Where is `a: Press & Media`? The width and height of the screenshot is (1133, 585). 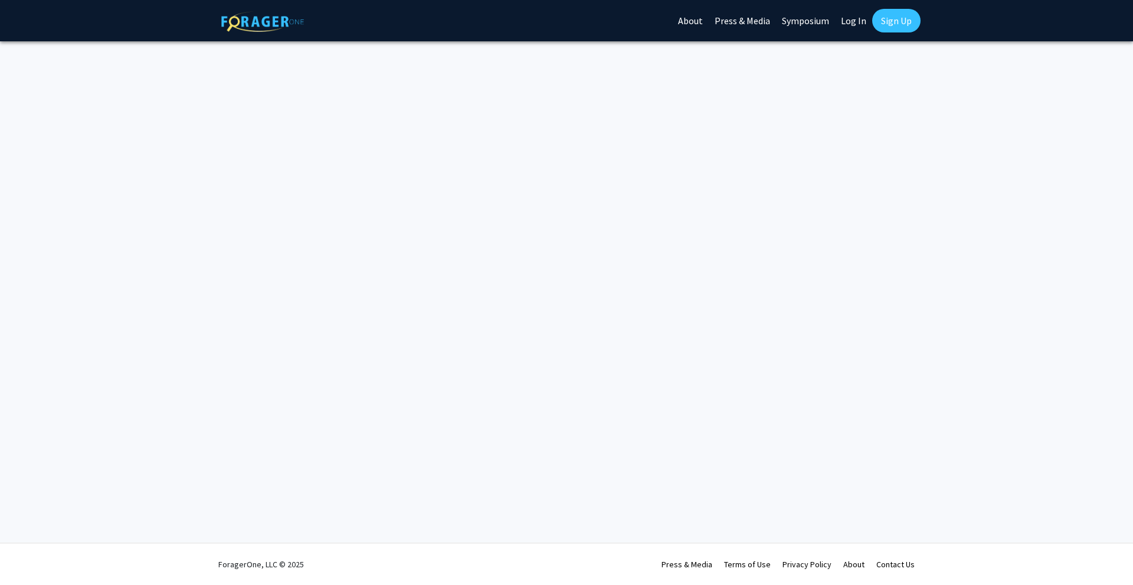 a: Press & Media is located at coordinates (687, 564).